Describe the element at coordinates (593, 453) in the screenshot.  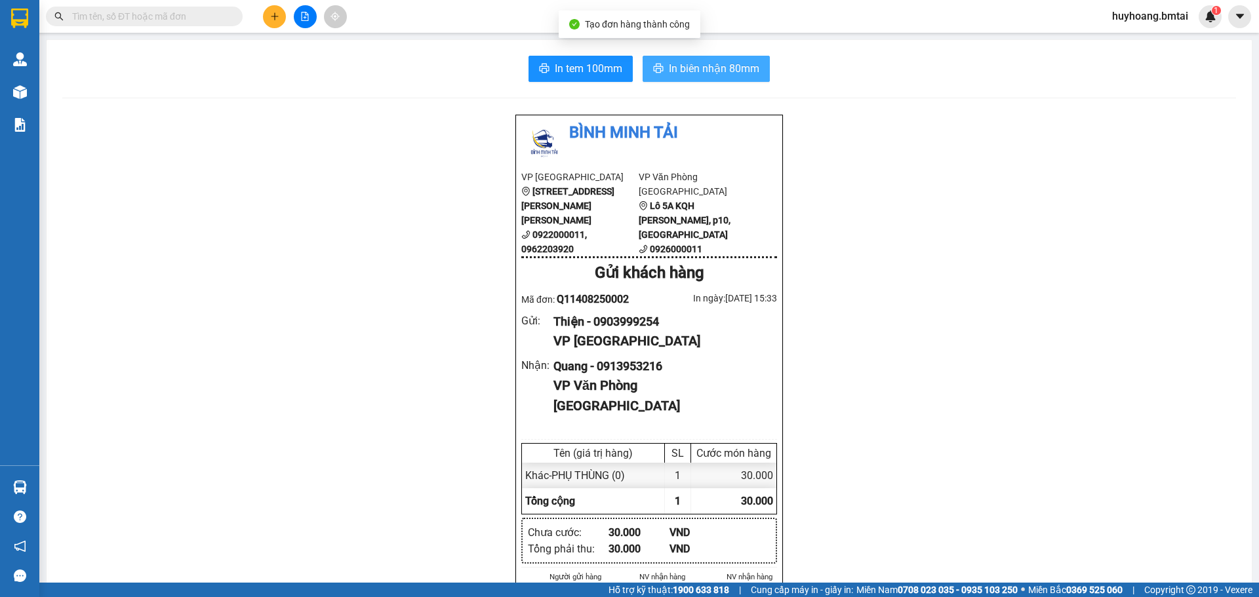
I see `div: Tên (giá trị hàng)` at that location.